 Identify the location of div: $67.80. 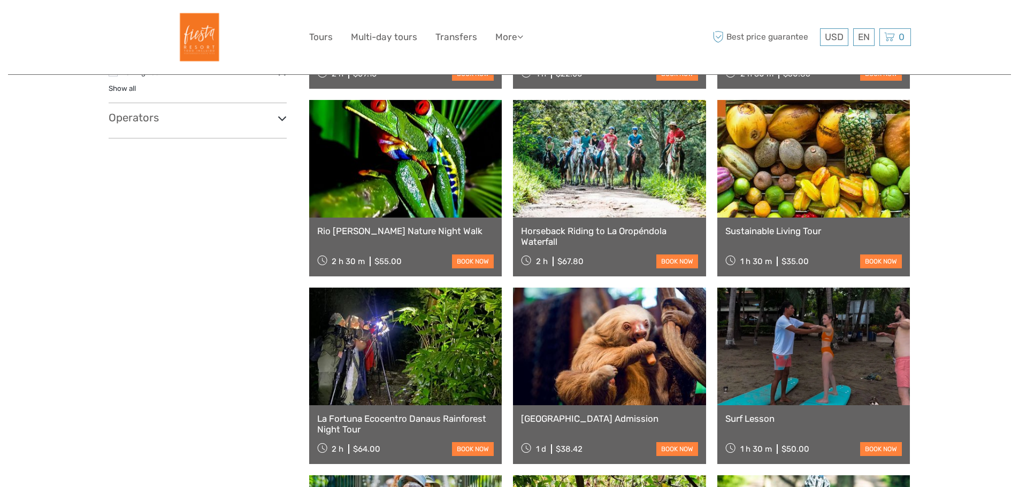
(570, 262).